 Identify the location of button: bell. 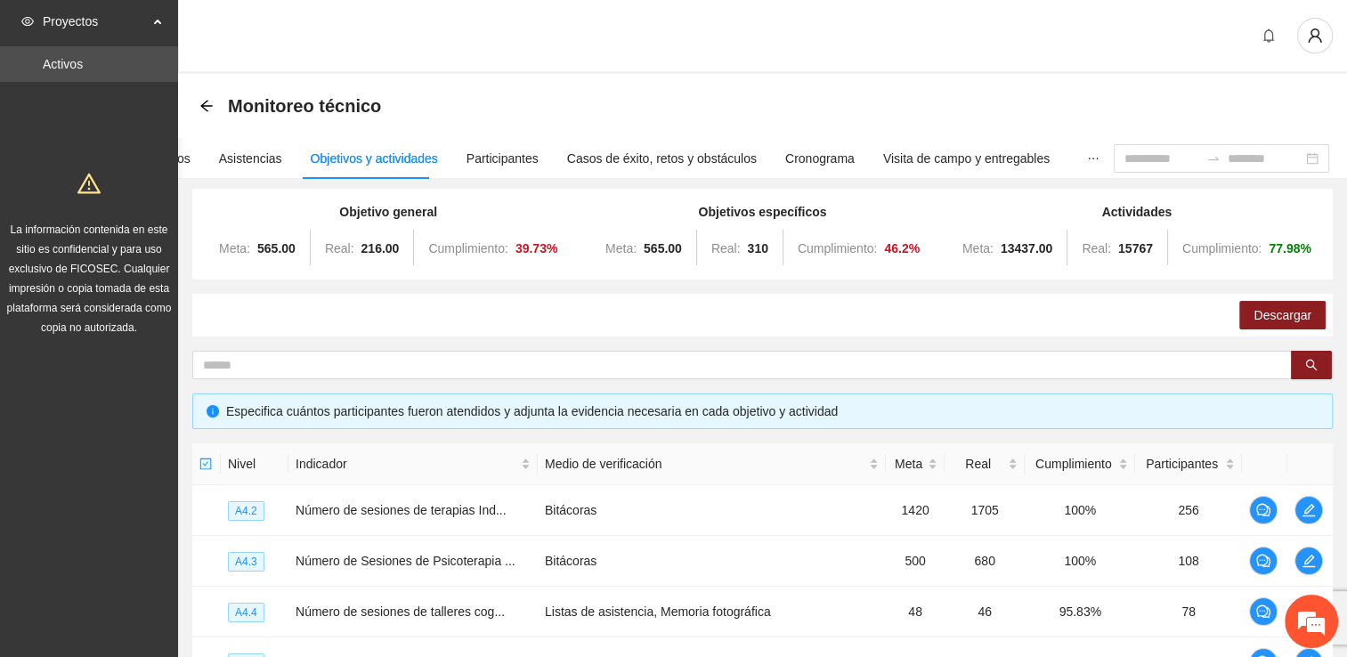
(1269, 36).